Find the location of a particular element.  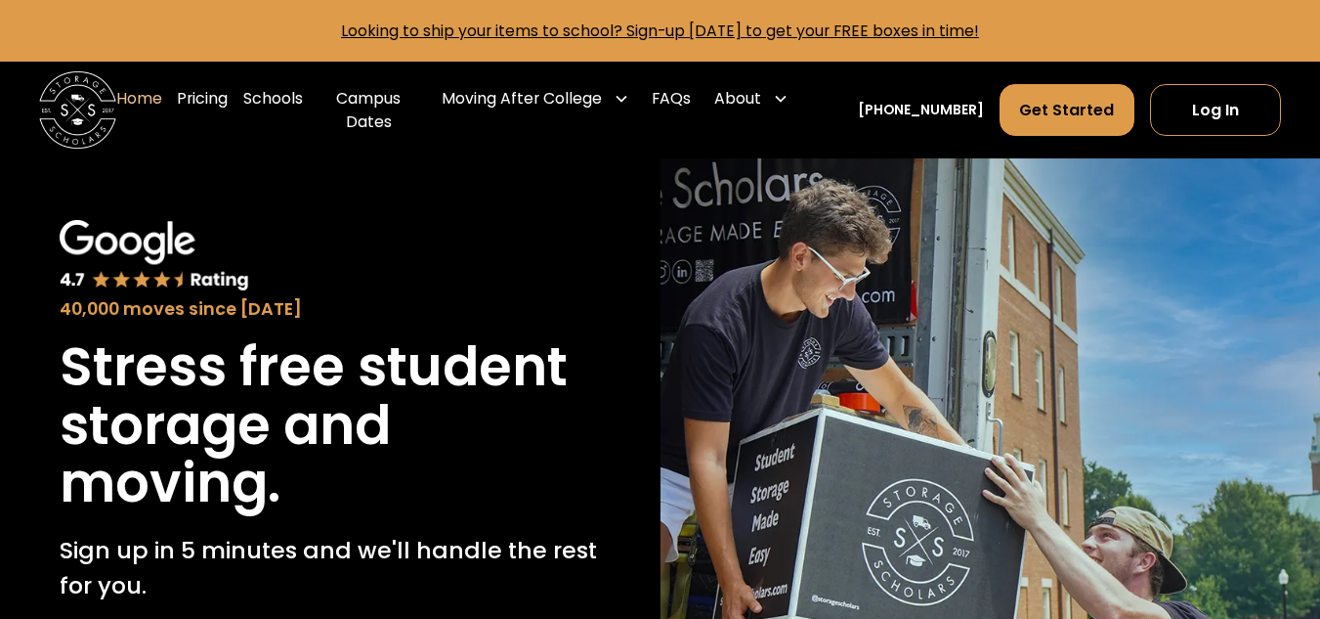

a: FAQs is located at coordinates (671, 109).